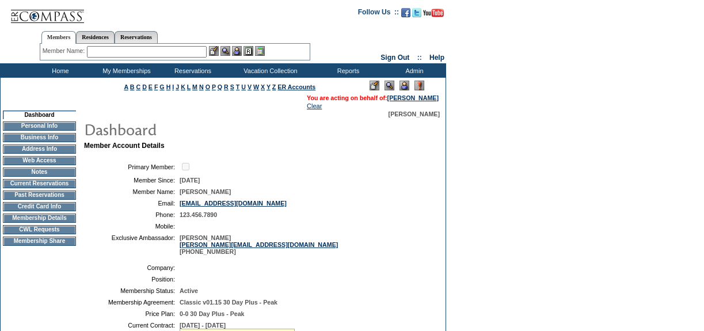 Image resolution: width=704 pixels, height=331 pixels. I want to click on a: Members, so click(59, 37).